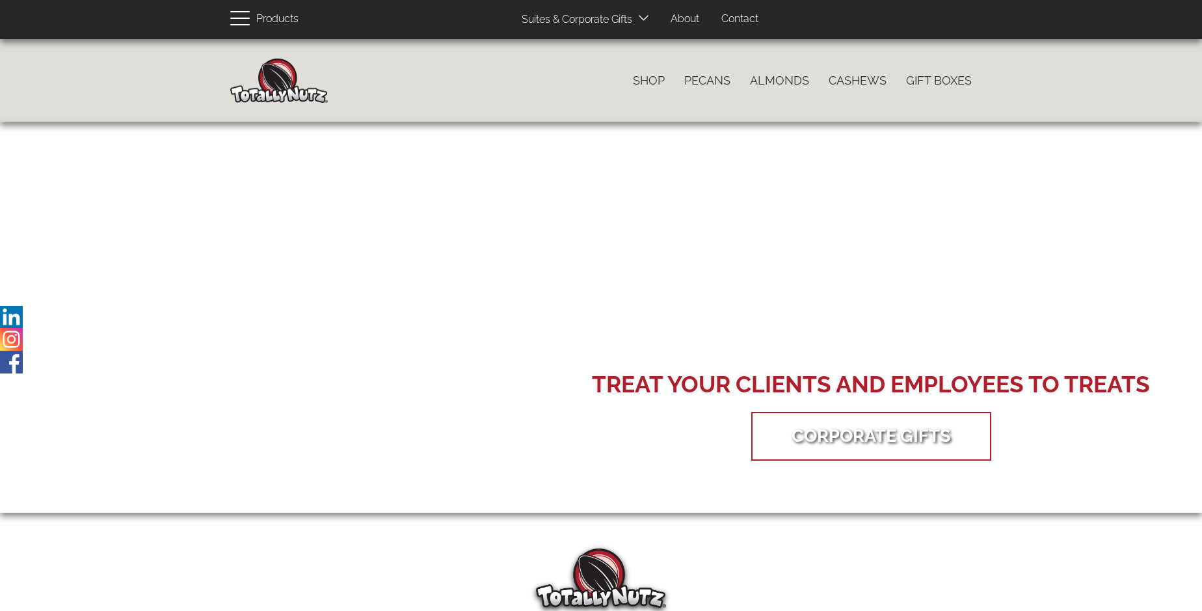 The width and height of the screenshot is (1202, 611). Describe the element at coordinates (601, 578) in the screenshot. I see `a: Totally Nutz Logo` at that location.